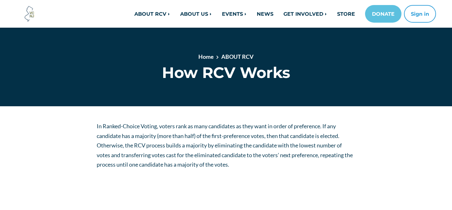  What do you see at coordinates (196, 14) in the screenshot?
I see `a: ABOUT US` at bounding box center [196, 14].